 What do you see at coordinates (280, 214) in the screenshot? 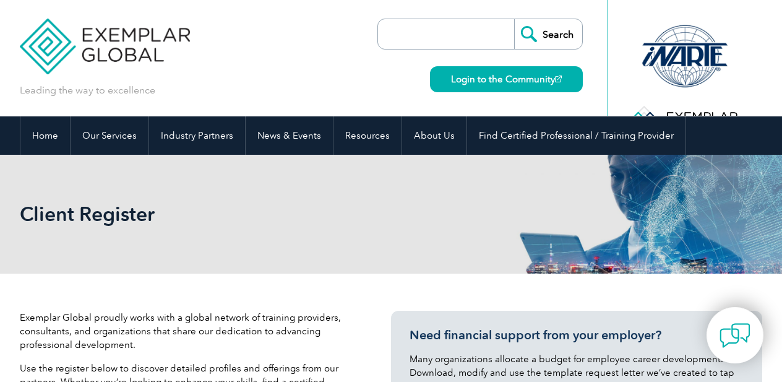
I see `h2: Client Register` at bounding box center [280, 214].